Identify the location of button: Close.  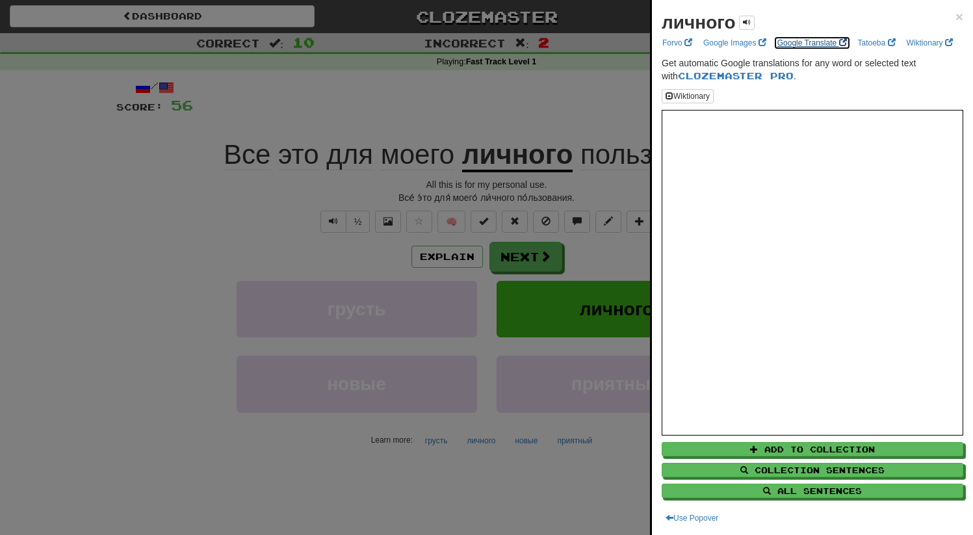
(959, 16).